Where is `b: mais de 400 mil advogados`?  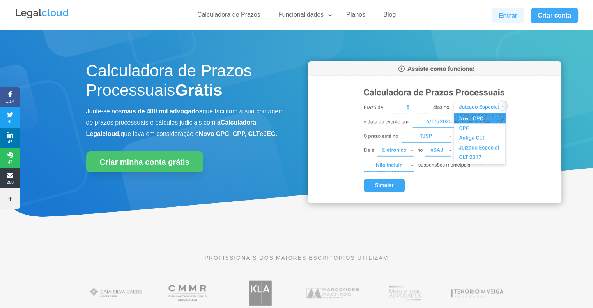
b: mais de 400 mil advogados is located at coordinates (162, 111).